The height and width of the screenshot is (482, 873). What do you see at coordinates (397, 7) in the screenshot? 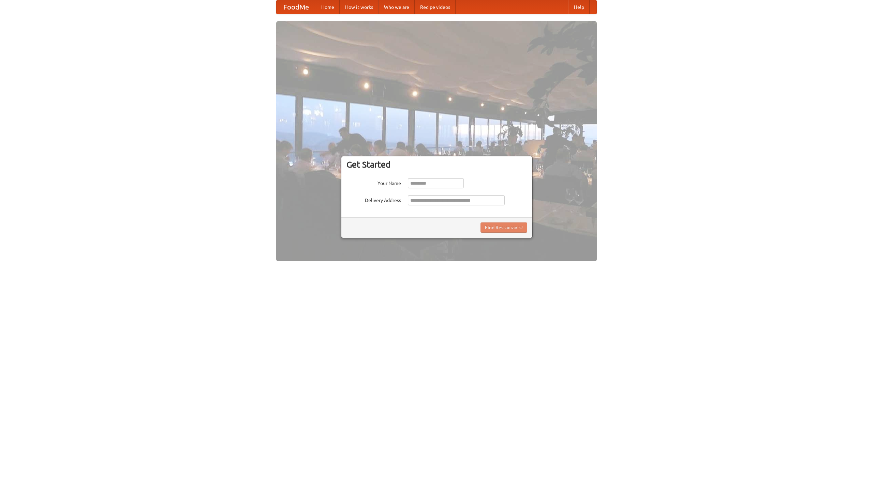
I see `a: Who we are` at bounding box center [397, 7].